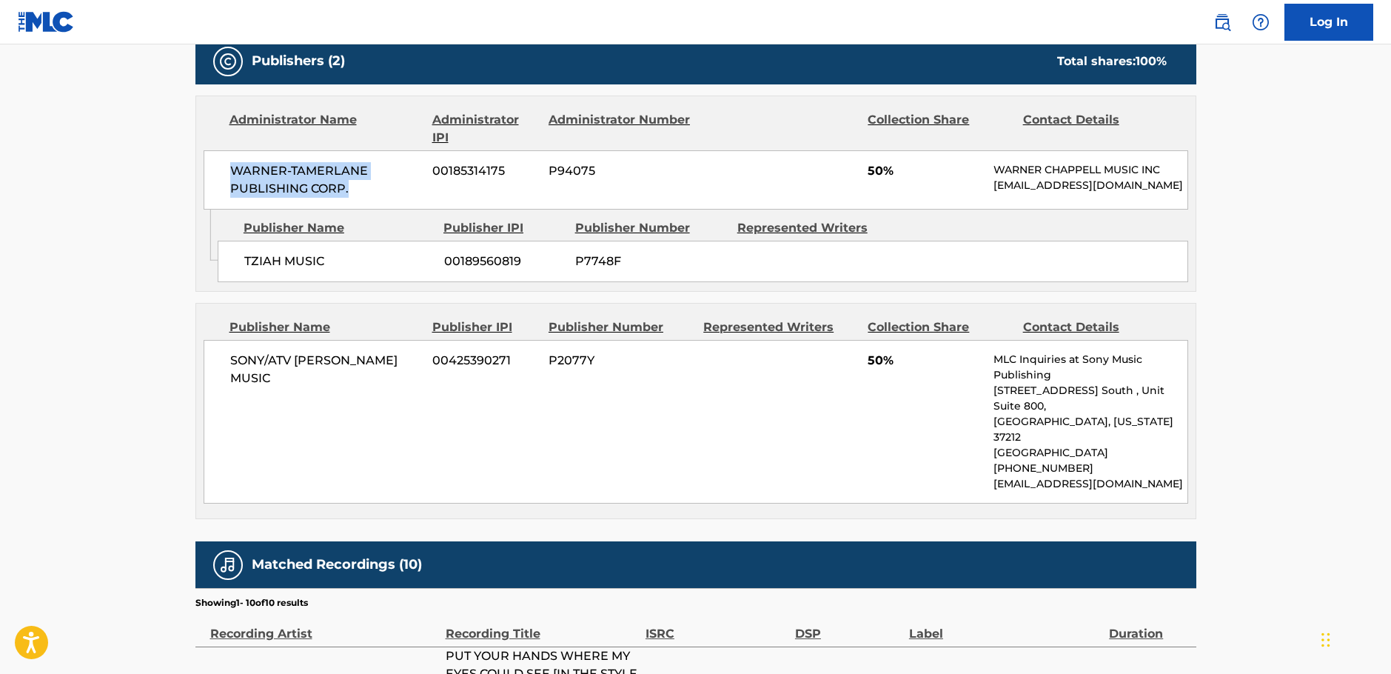  I want to click on div: Total shares:, so click(1112, 61).